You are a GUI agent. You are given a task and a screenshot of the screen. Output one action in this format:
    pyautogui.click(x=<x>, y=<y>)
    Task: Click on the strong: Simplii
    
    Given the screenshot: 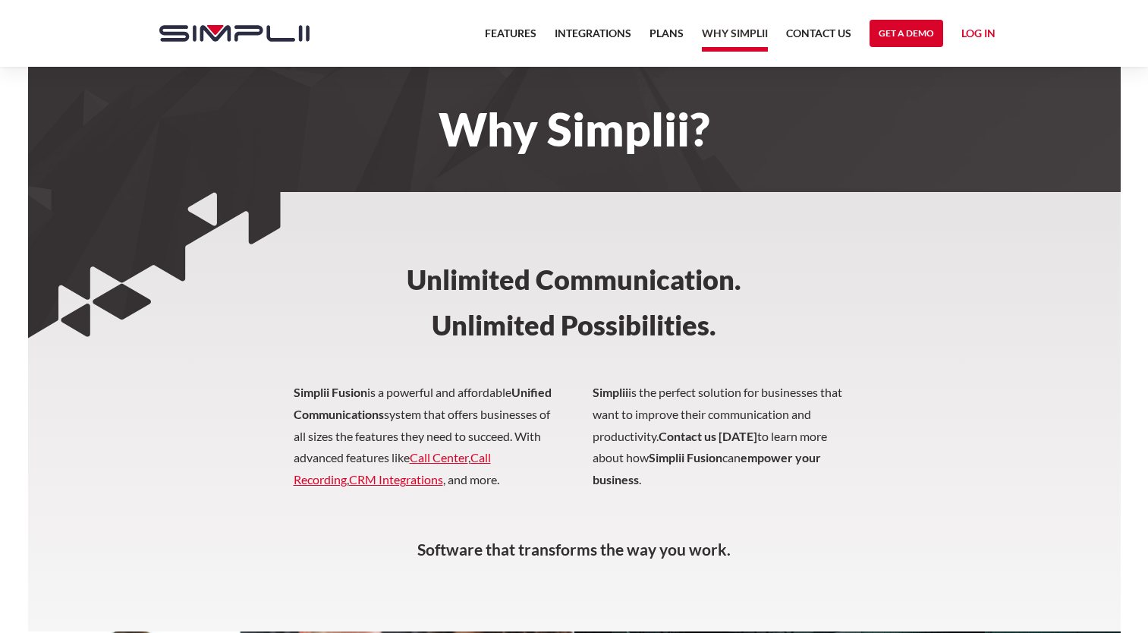 What is the action you would take?
    pyautogui.click(x=610, y=391)
    